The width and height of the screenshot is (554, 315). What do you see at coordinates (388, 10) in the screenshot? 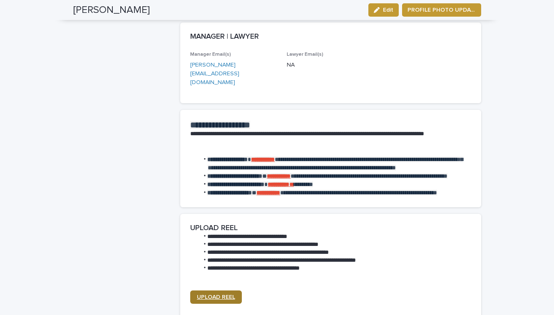
I see `span: Edit` at bounding box center [388, 10].